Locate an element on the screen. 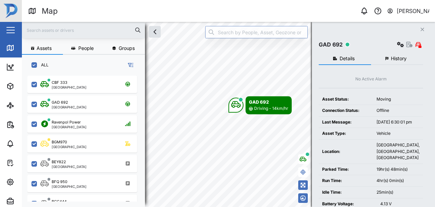 The image size is (435, 207). div: Idle Time: is located at coordinates (346, 192).